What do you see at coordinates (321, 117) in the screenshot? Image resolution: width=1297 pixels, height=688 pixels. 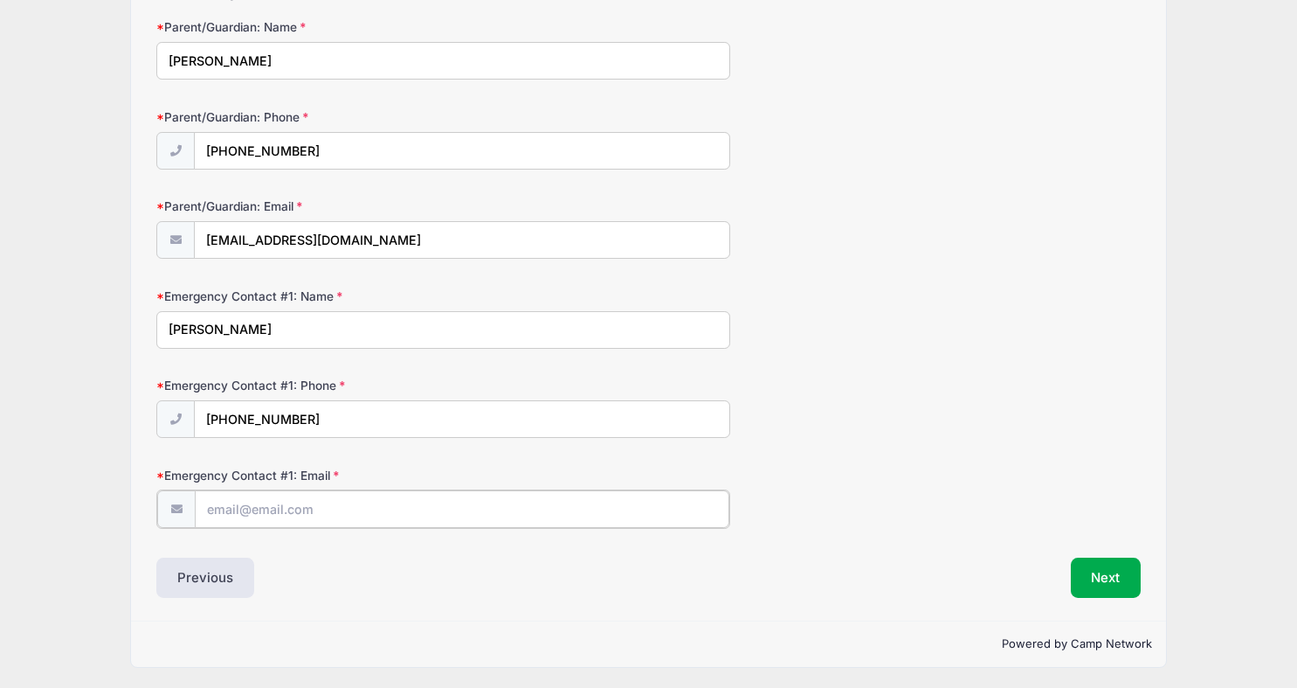 I see `label: Parent/Guardian: Phone` at bounding box center [321, 117].